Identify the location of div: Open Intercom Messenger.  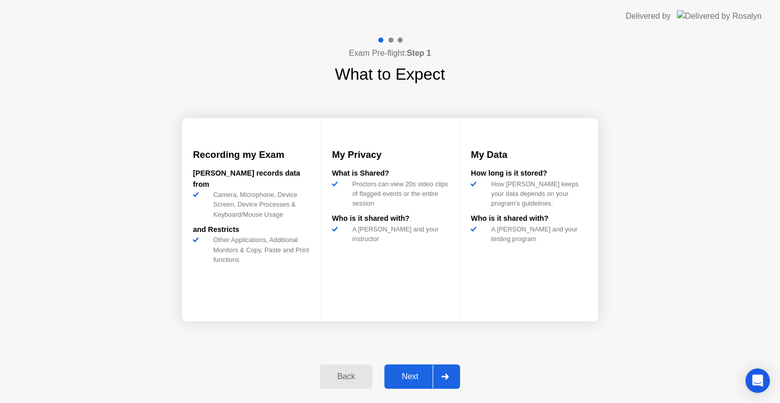
(757, 381).